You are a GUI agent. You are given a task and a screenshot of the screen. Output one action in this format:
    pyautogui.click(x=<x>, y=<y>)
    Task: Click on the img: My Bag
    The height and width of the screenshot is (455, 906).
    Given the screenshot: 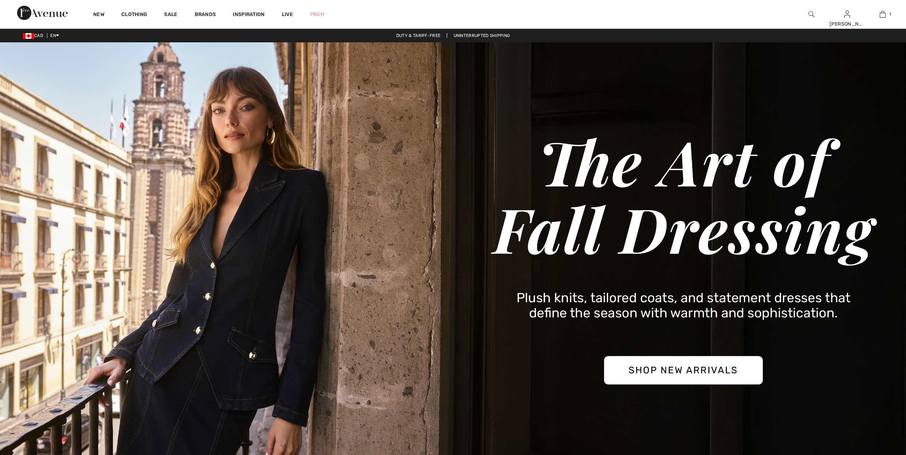 What is the action you would take?
    pyautogui.click(x=882, y=14)
    